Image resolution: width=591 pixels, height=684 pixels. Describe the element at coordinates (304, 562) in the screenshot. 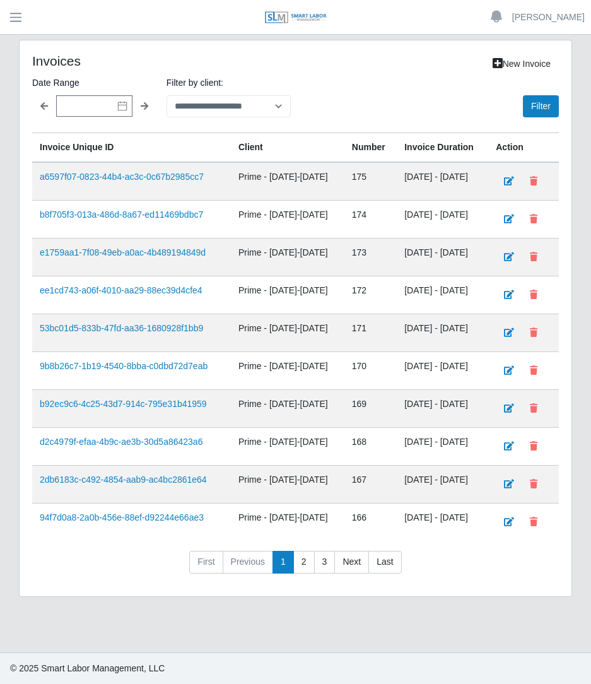

I see `a: 2` at that location.